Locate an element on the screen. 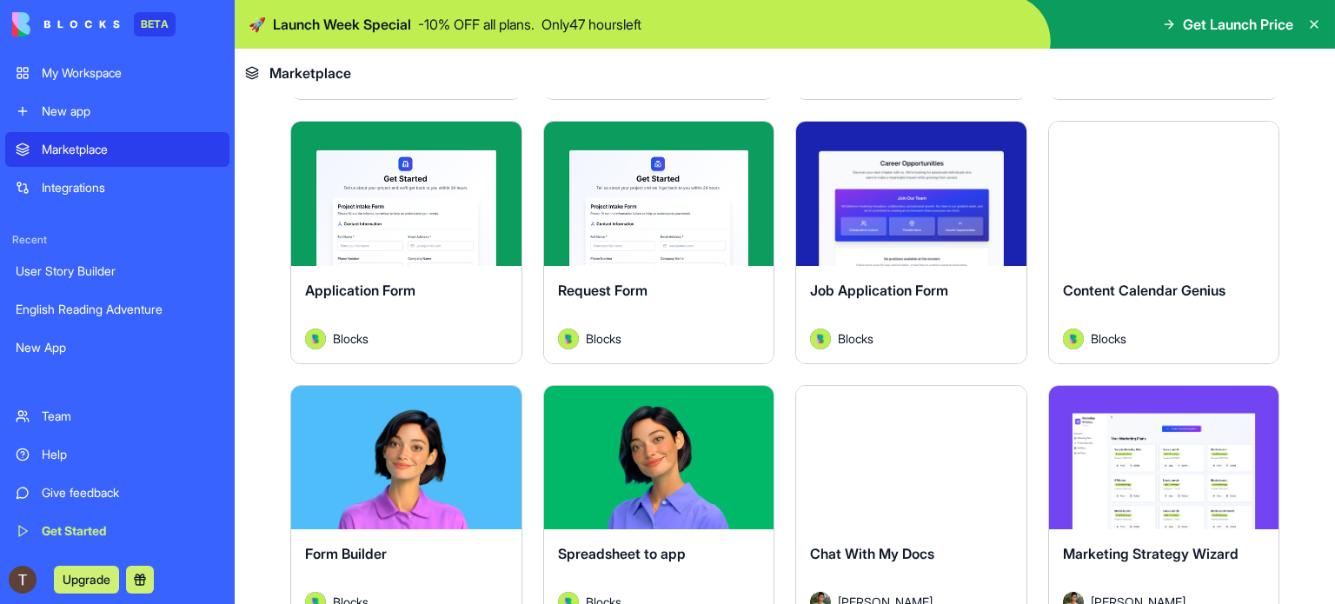 This screenshot has height=604, width=1335. a: Get Started is located at coordinates (117, 531).